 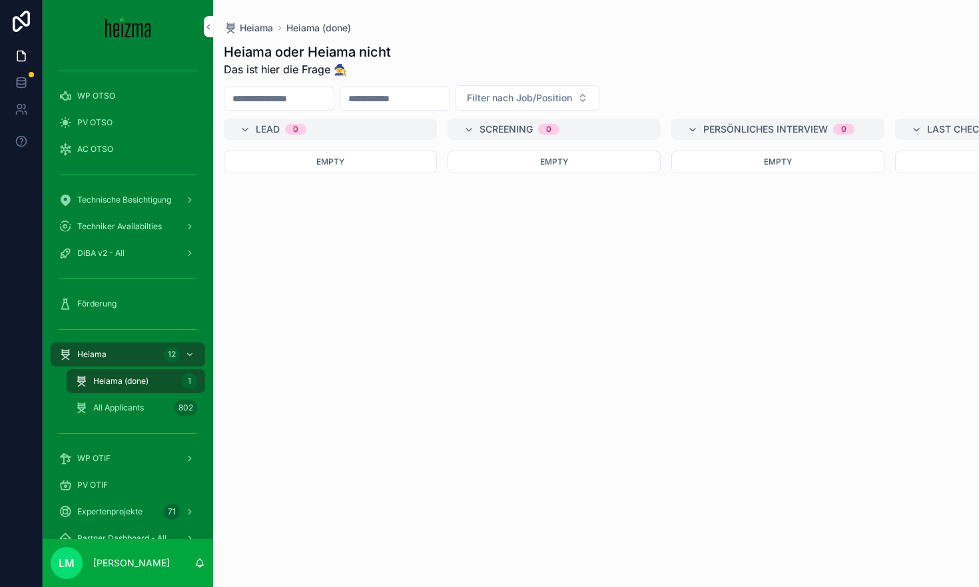 I want to click on a: Techniker Availabilties, so click(x=128, y=226).